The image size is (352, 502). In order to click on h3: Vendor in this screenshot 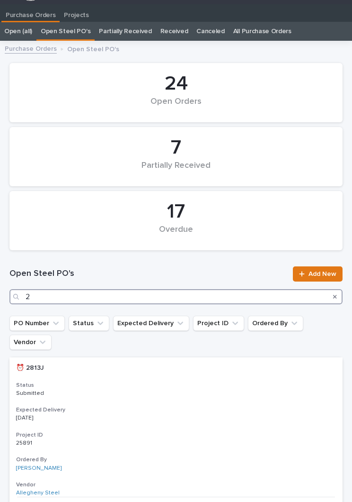, I will do `click(176, 485)`.